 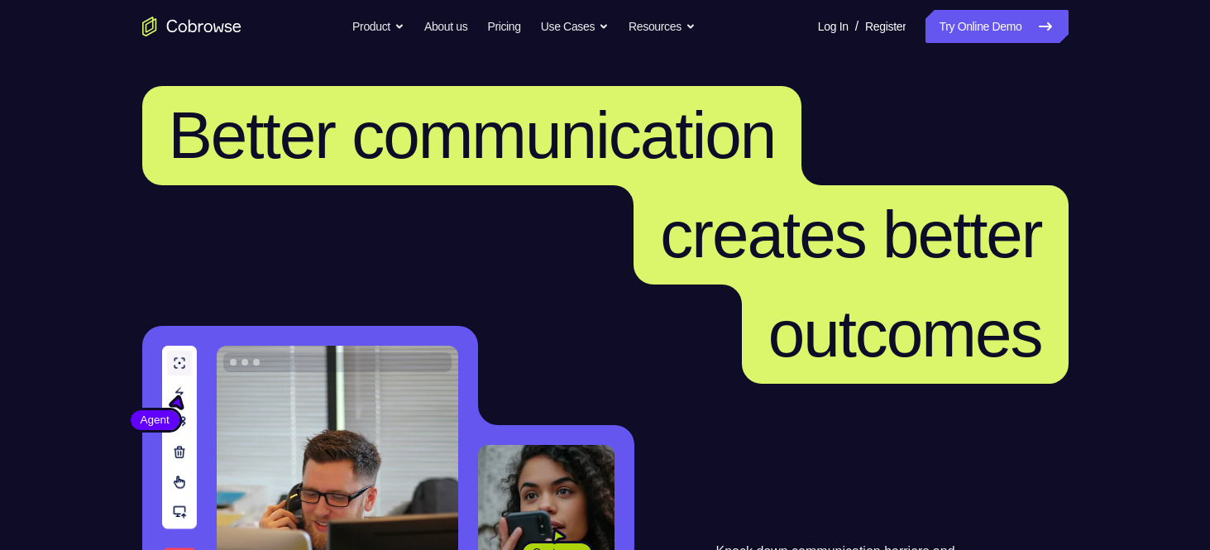 What do you see at coordinates (662, 26) in the screenshot?
I see `button: Resources` at bounding box center [662, 26].